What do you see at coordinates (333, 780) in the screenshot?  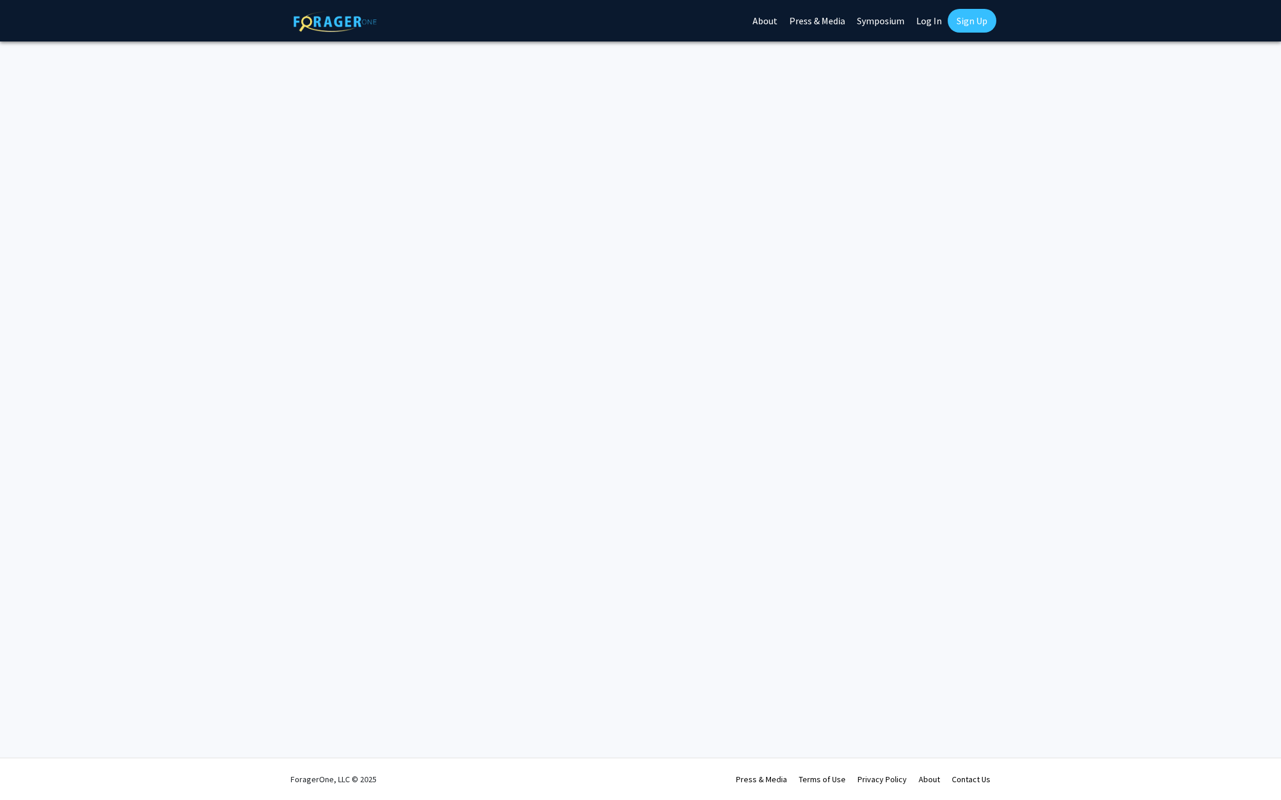 I see `div: ForagerOne, LLC © 2025` at bounding box center [333, 780].